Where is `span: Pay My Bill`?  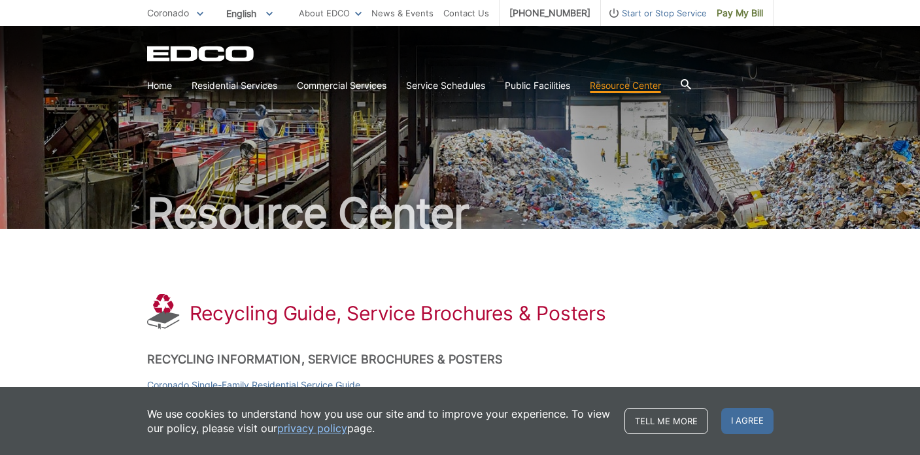
span: Pay My Bill is located at coordinates (740, 13).